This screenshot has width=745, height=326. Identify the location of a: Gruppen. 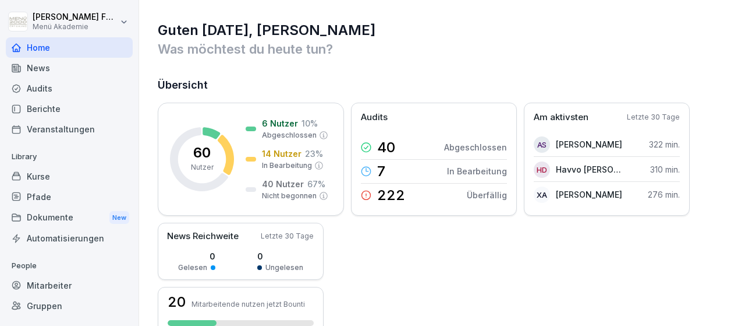
(69, 305).